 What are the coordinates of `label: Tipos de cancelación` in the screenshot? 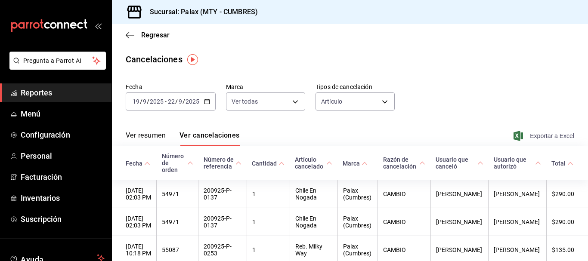 It's located at (355, 87).